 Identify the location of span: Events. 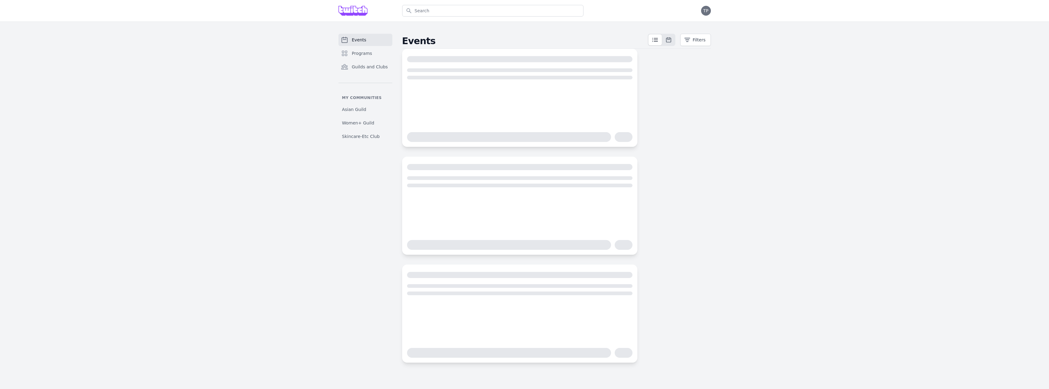
(359, 40).